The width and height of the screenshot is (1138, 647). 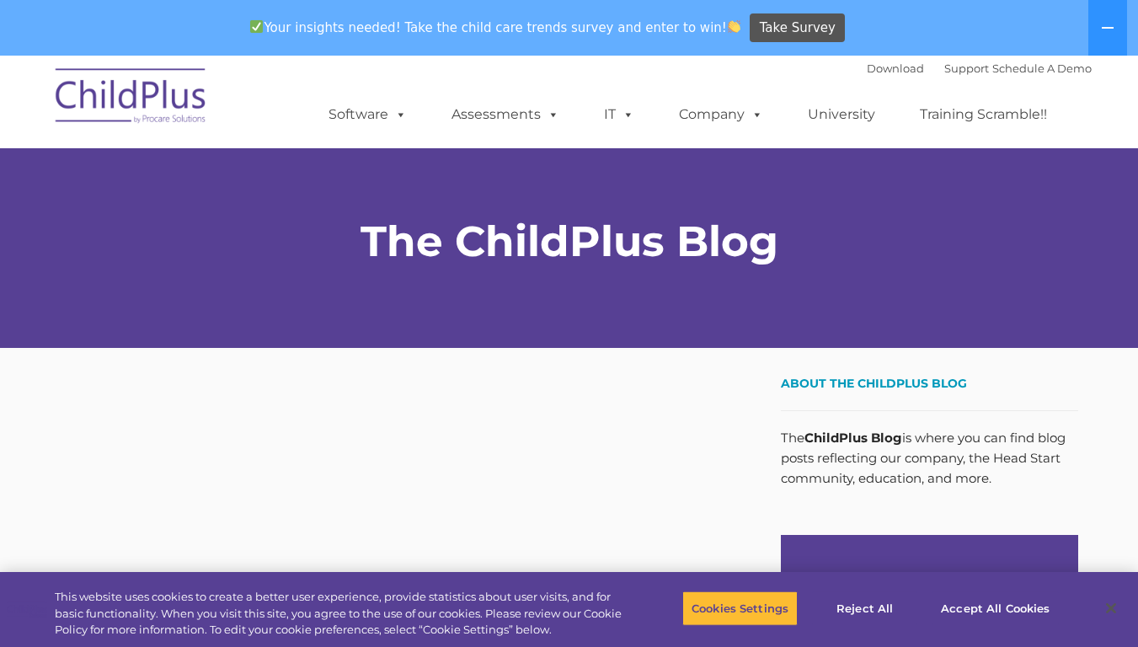 I want to click on p: The is where you can find blog posts reflecting our company, the Head Start community, education,..., so click(x=929, y=458).